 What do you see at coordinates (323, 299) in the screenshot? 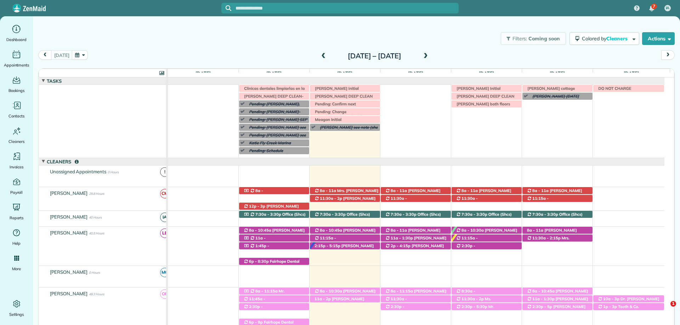
I see `span: 11a - 2p` at bounding box center [323, 299].